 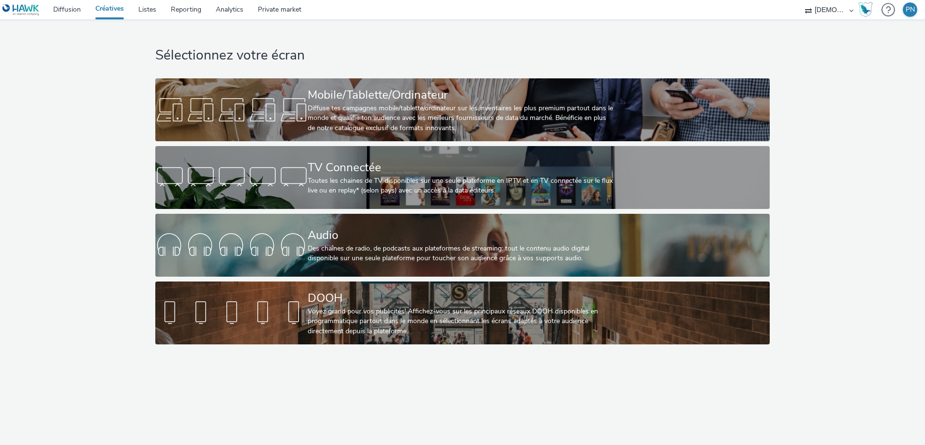 I want to click on a: DOOHVoyez grand pour vos publicités! Affichez-vous sur les principaux réseaux DOOH disponibles en..., so click(x=463, y=313).